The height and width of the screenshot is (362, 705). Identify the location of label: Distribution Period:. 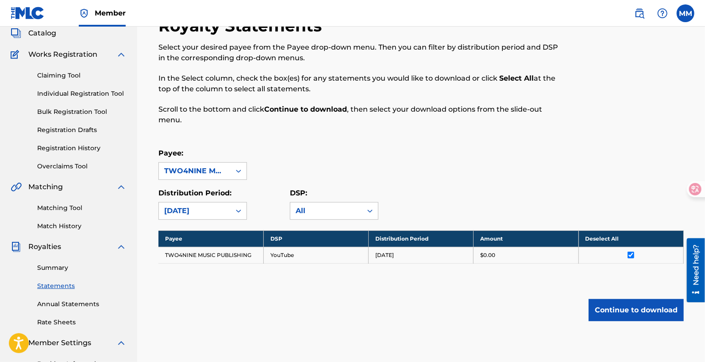
(195, 193).